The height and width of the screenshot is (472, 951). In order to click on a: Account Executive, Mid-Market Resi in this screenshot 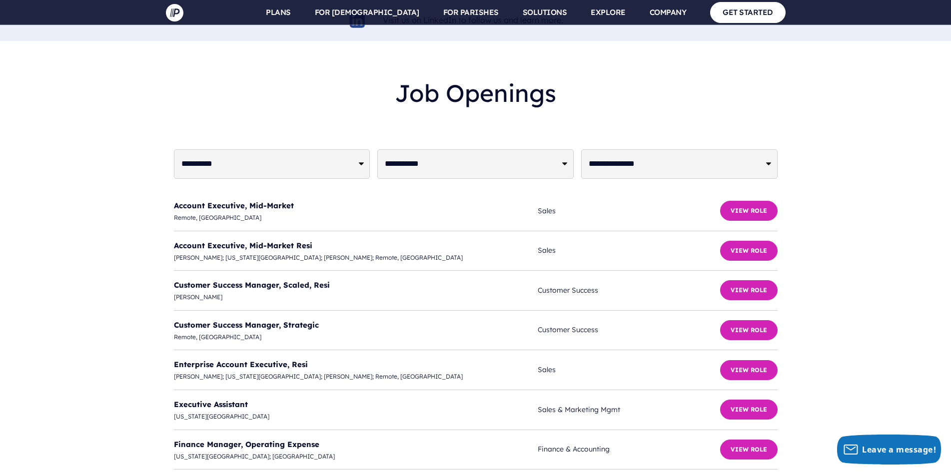, I will do `click(243, 245)`.